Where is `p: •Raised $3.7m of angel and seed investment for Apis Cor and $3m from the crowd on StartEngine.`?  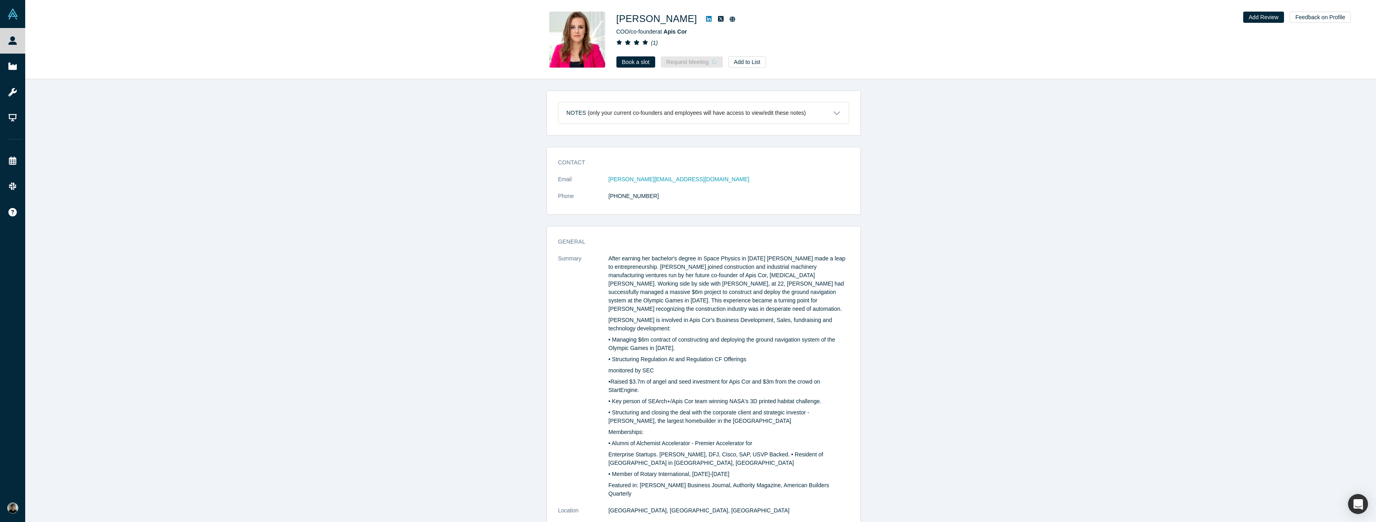
p: •Raised $3.7m of angel and seed investment for Apis Cor and $3m from the crowd on StartEngine. is located at coordinates (729, 386).